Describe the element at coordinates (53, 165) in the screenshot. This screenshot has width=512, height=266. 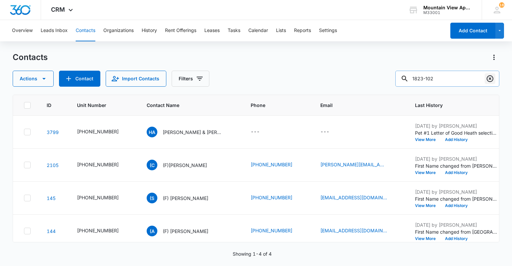
I see `a: Navigate to contact details page for (F)Joshua Colasacco` at that location.